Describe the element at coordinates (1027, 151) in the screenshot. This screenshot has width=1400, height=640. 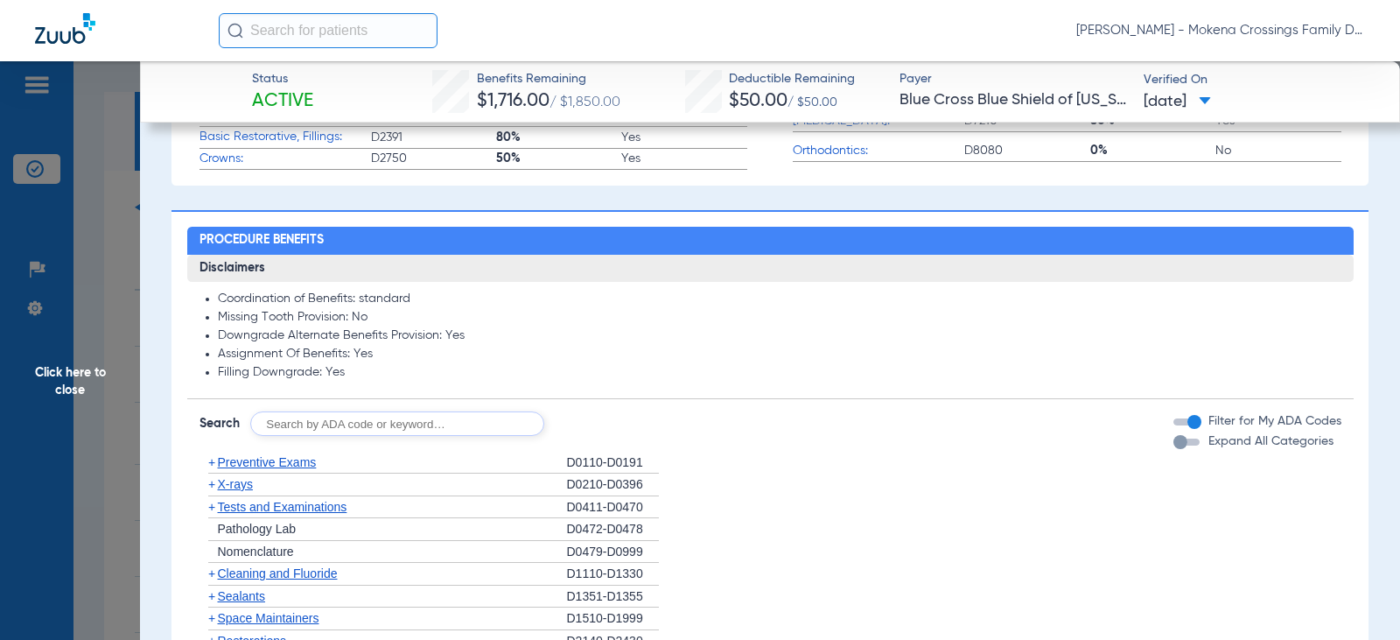
I see `span: D8080` at that location.